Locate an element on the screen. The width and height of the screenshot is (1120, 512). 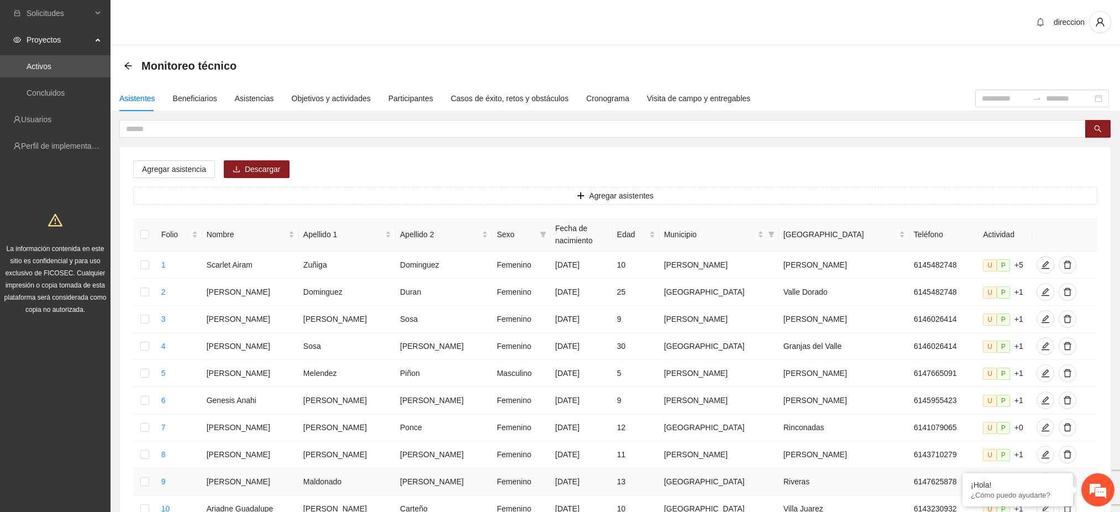
td: Scarlet Airam is located at coordinates (250, 265).